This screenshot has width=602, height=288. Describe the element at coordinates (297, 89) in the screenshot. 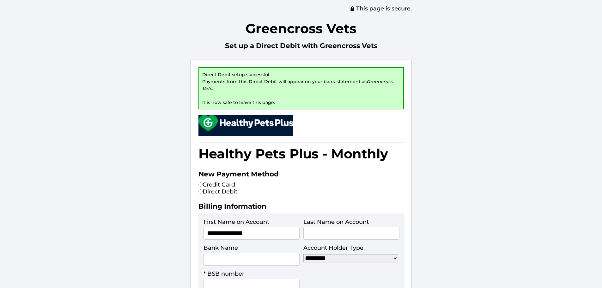

I see `span: Direct Debit setup successful. Payments from this Direct Debit will appear on your bank statement...` at that location.